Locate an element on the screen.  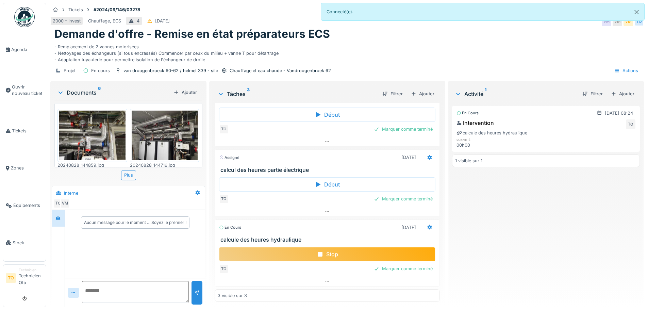
span: Zones is located at coordinates (27, 168).